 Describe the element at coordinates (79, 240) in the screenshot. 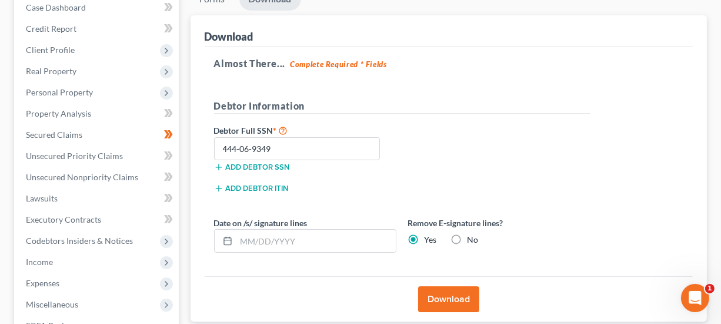

I see `span: Codebtors Insiders & Notices` at that location.